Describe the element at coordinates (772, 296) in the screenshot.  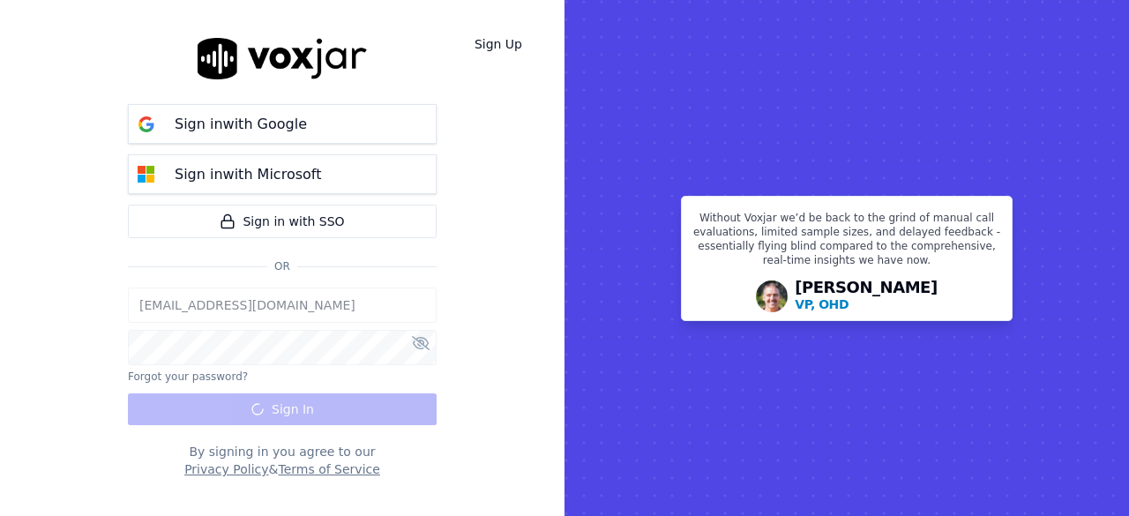
I see `img: Avatar` at that location.